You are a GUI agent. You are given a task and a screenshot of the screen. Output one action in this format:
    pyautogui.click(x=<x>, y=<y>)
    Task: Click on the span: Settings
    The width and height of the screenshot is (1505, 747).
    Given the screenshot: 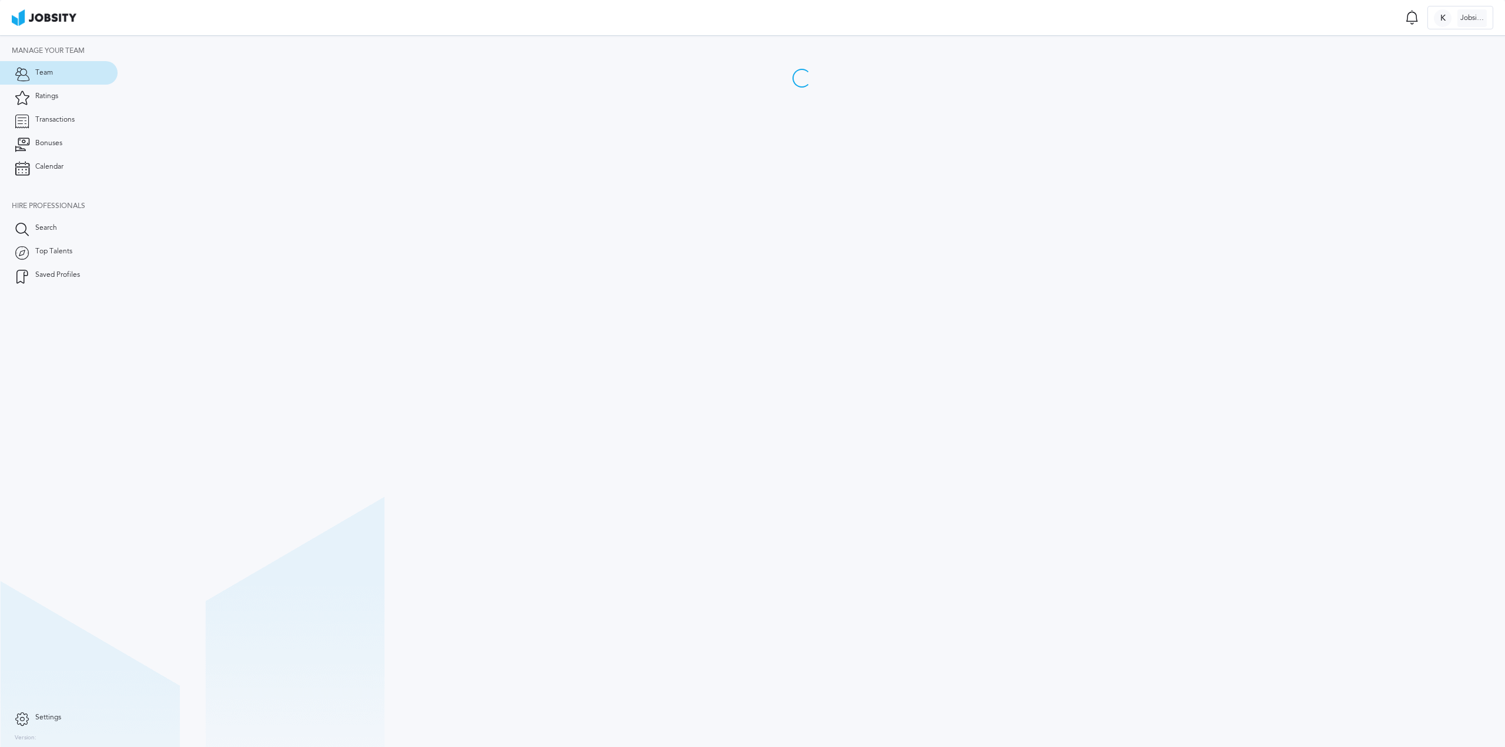 What is the action you would take?
    pyautogui.click(x=48, y=718)
    